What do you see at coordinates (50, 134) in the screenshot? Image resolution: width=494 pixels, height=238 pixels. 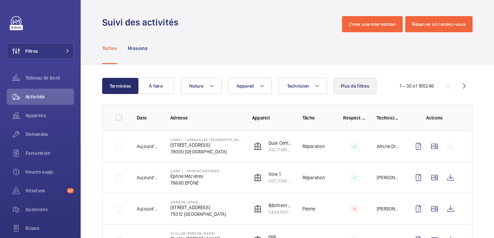 I see `span: Demandes` at bounding box center [50, 134].